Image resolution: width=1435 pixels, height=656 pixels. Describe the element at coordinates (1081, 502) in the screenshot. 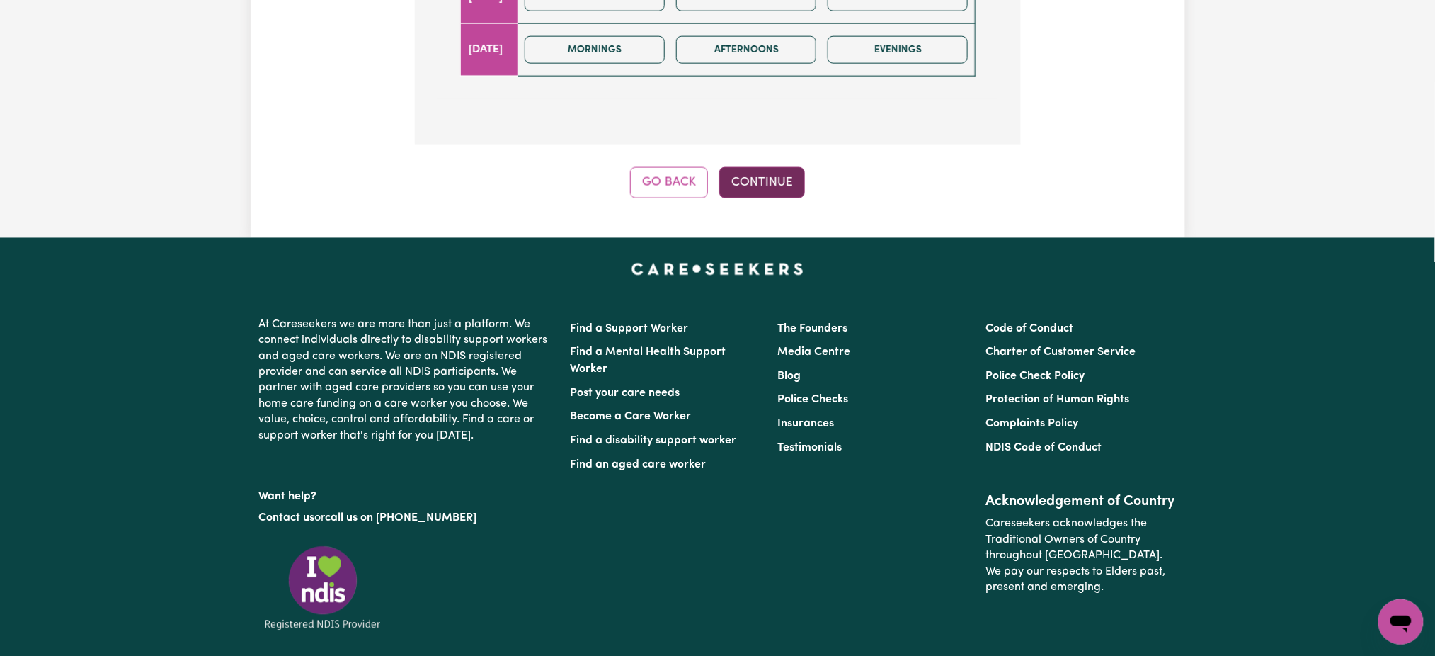

I see `h2: Acknowledgement of Country` at that location.